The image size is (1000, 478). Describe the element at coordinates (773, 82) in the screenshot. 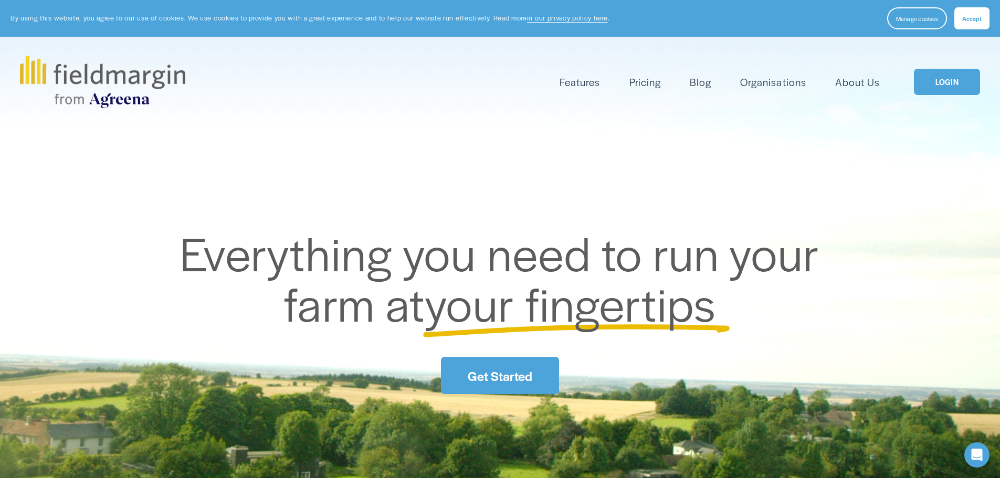

I see `a: Organisations` at that location.